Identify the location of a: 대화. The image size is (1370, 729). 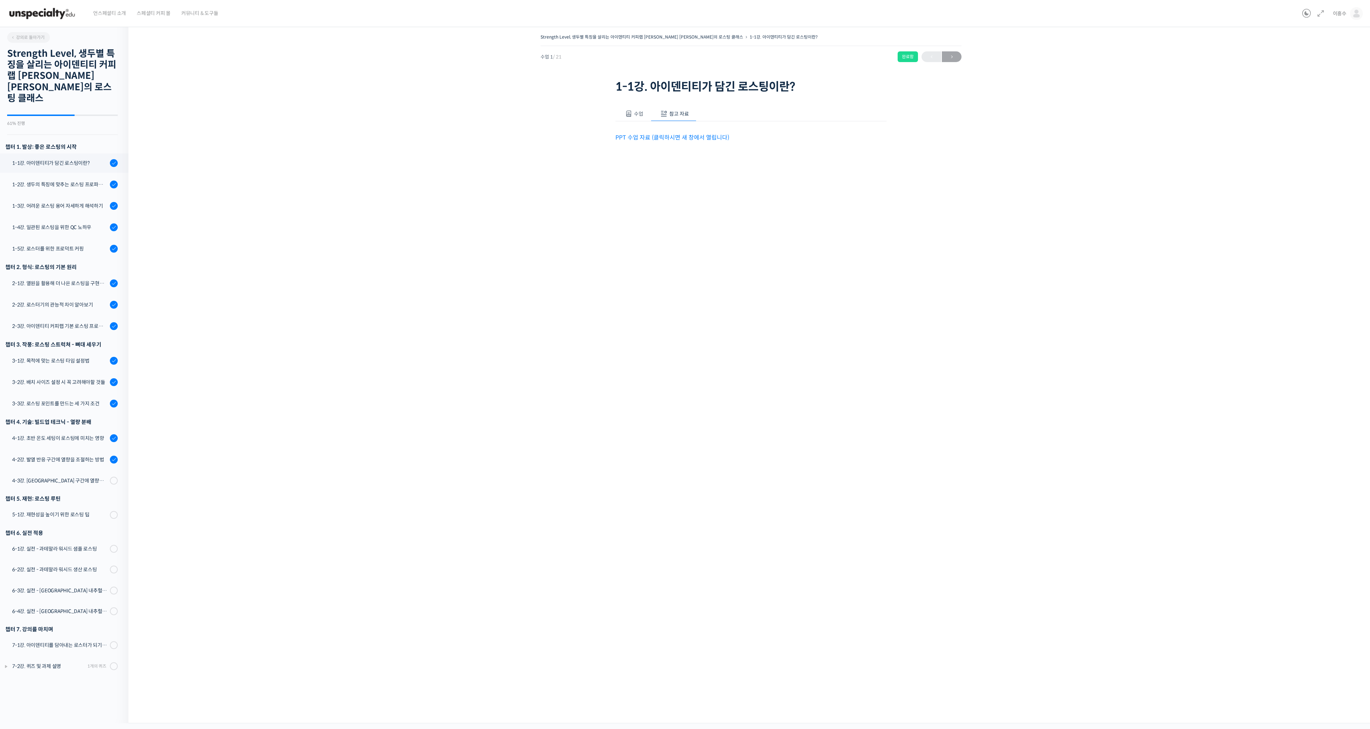
(70, 235).